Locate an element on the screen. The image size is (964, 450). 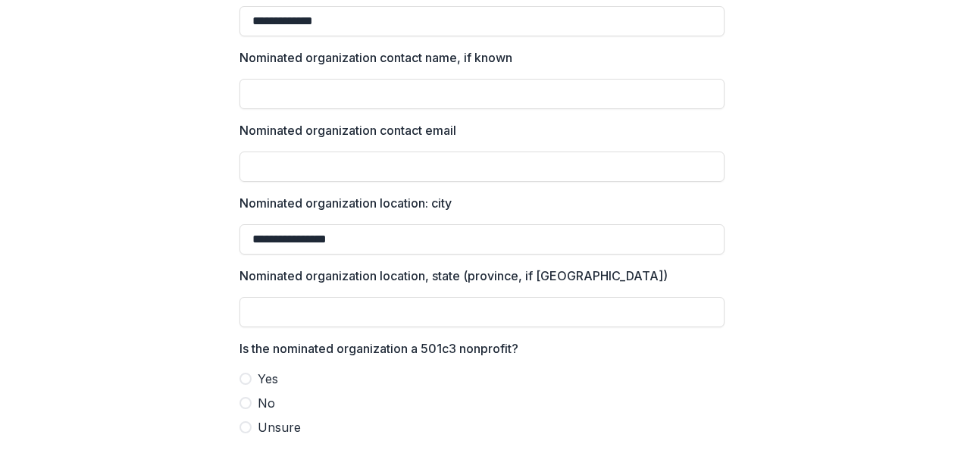
span: No is located at coordinates (266, 403).